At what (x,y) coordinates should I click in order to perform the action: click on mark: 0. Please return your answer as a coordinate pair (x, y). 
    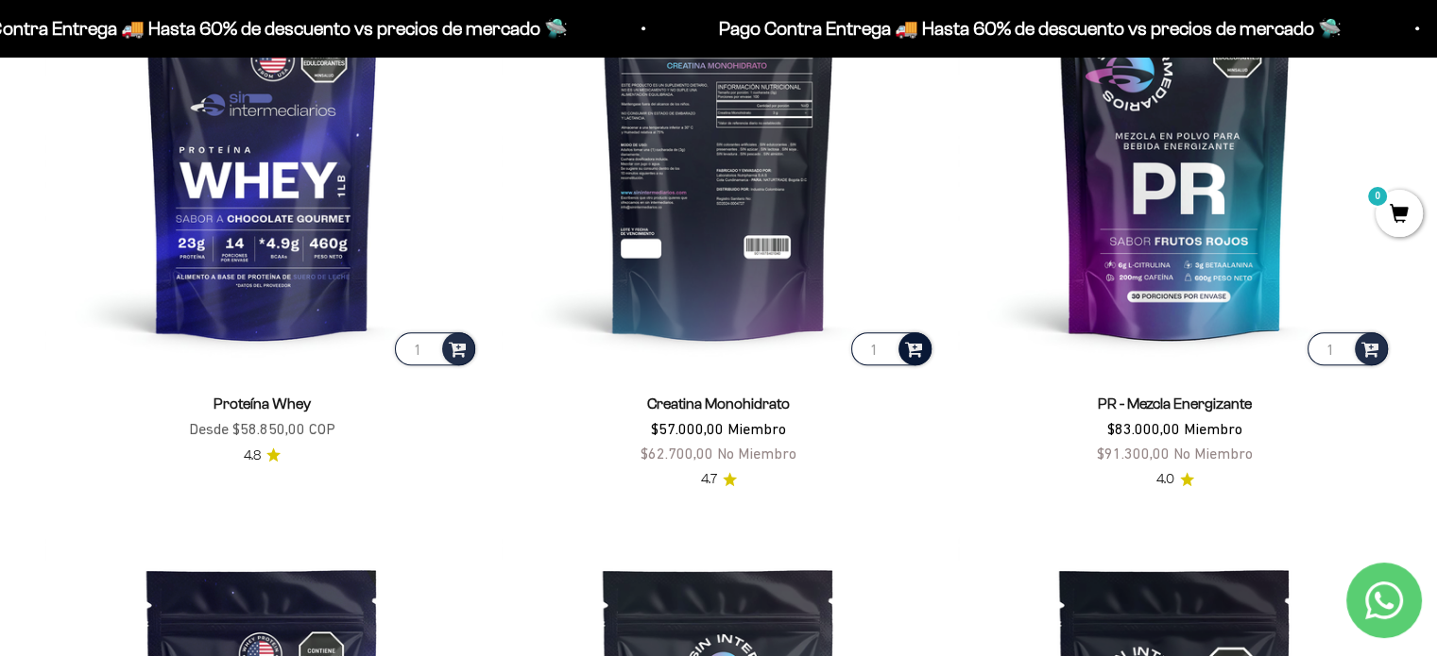
    Looking at the image, I should click on (1377, 196).